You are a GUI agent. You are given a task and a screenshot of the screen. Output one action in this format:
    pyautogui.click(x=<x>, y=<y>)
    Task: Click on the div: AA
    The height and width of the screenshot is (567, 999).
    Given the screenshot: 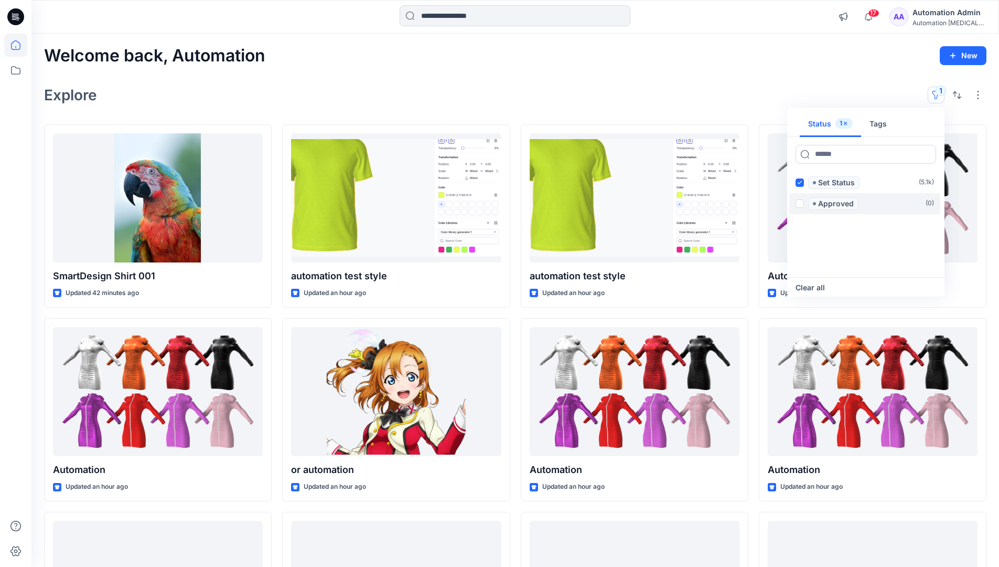 What is the action you would take?
    pyautogui.click(x=899, y=17)
    